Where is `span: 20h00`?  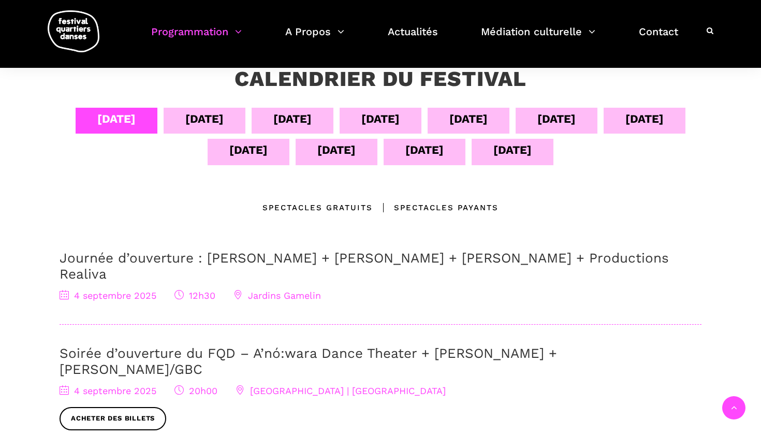
span: 20h00 is located at coordinates (196, 390).